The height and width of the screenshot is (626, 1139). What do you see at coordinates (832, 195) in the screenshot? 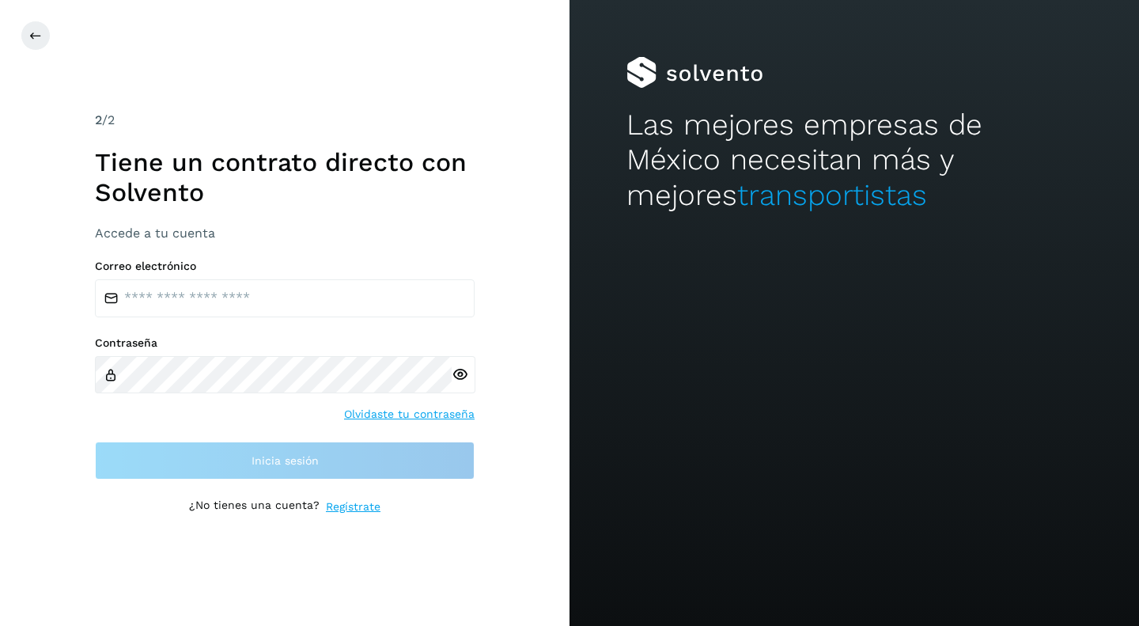
I see `span: transportistas` at bounding box center [832, 195].